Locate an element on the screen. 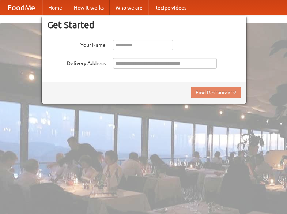  a: How it works is located at coordinates (89, 8).